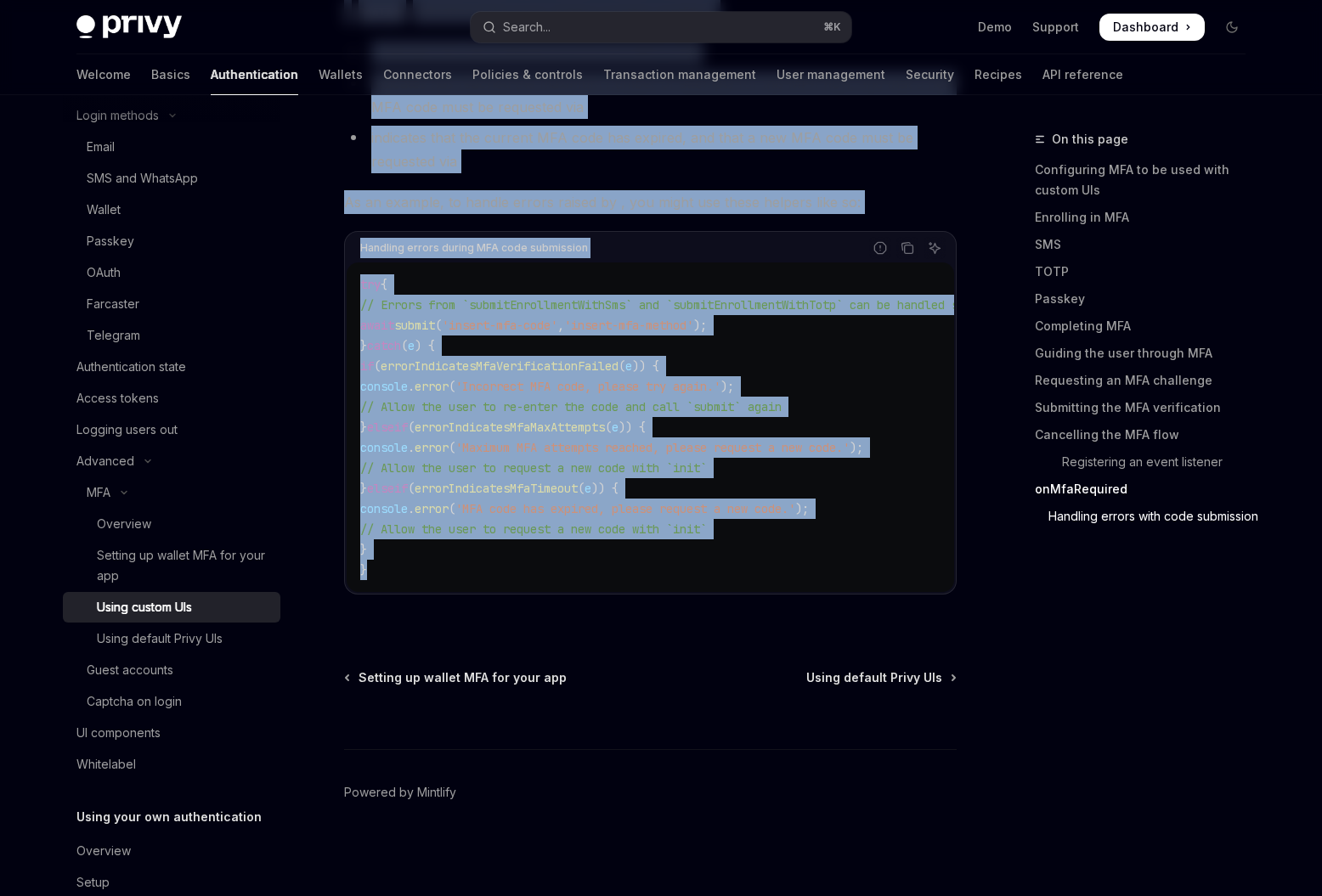 The width and height of the screenshot is (1322, 896). What do you see at coordinates (528, 75) in the screenshot?
I see `a: Policies & controls` at bounding box center [528, 75].